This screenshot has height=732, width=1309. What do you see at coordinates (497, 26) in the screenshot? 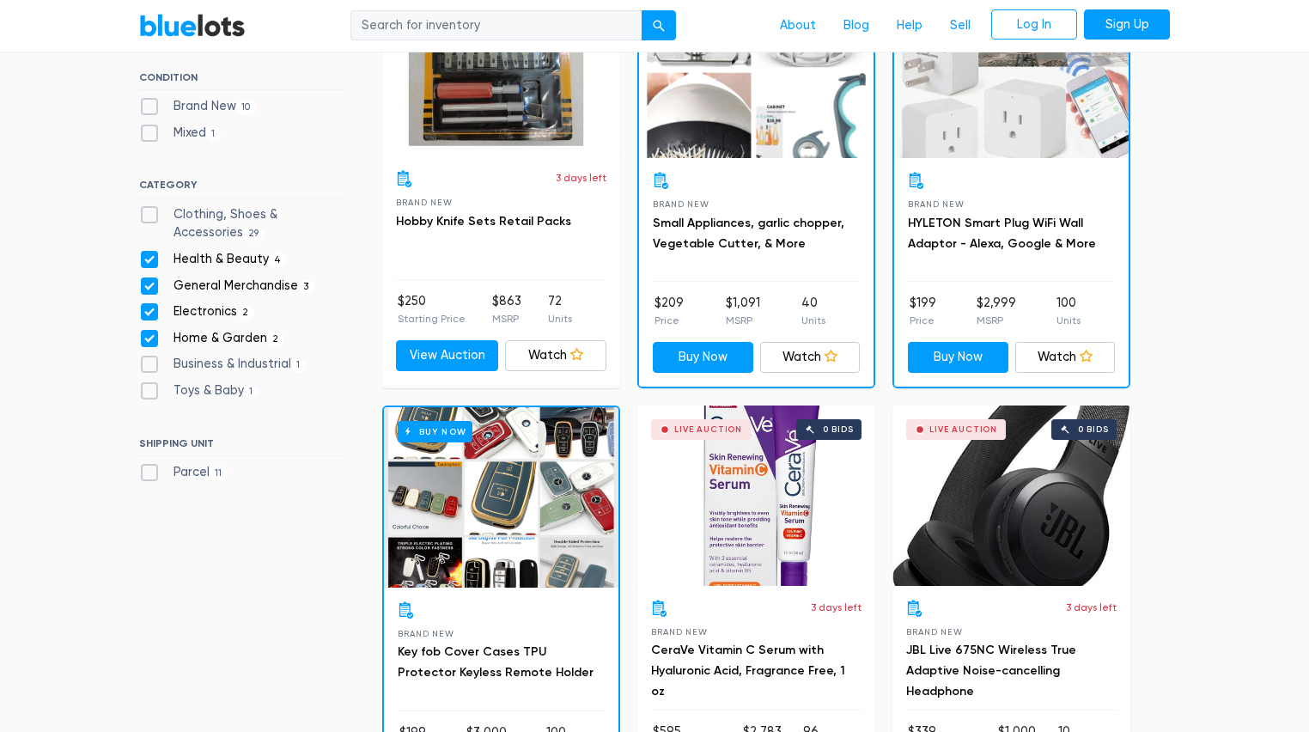
I see `input: Search for inventory` at bounding box center [497, 26].